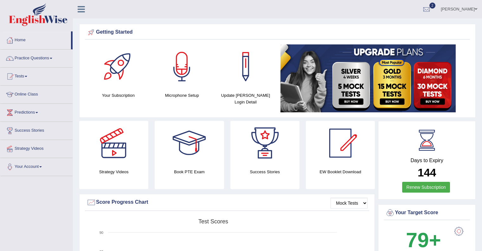 This screenshot has height=251, width=482. I want to click on a: Renew Subscription, so click(426, 187).